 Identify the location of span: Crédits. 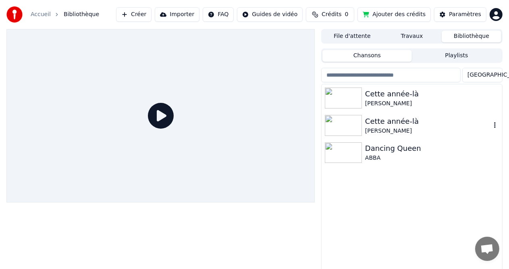
(332, 15).